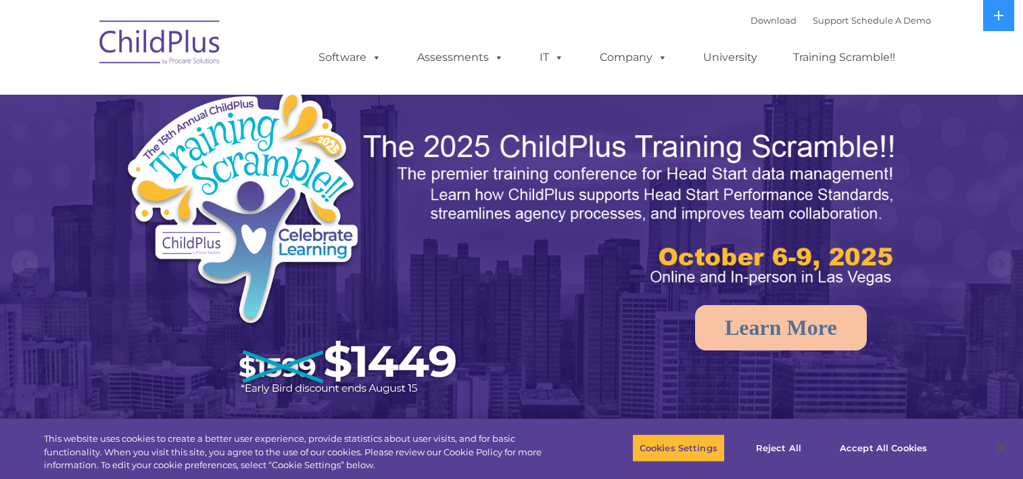  I want to click on a: University, so click(730, 57).